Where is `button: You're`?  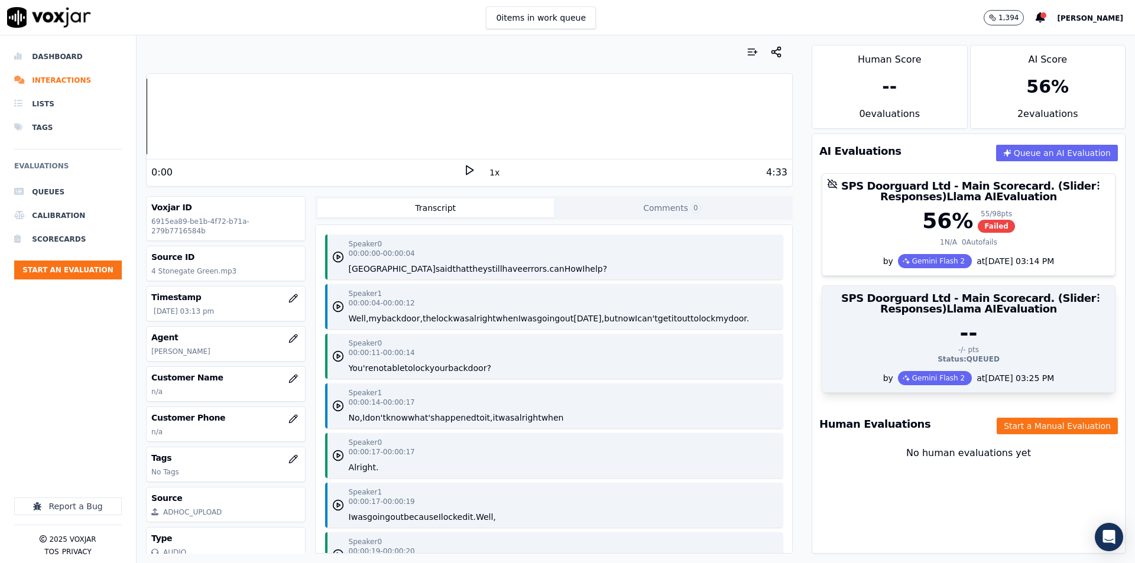 button: You're is located at coordinates (361, 368).